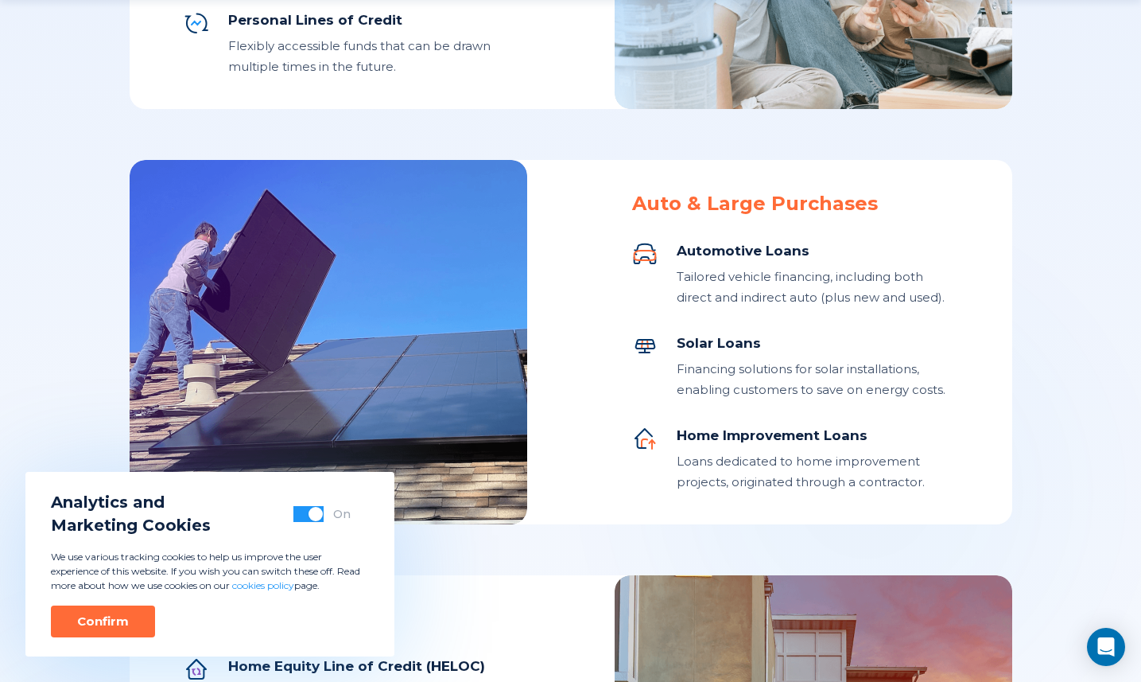  What do you see at coordinates (818, 472) in the screenshot?
I see `div: Loans dedicated to home improvement projects, originated through a contractor.` at bounding box center [818, 472].